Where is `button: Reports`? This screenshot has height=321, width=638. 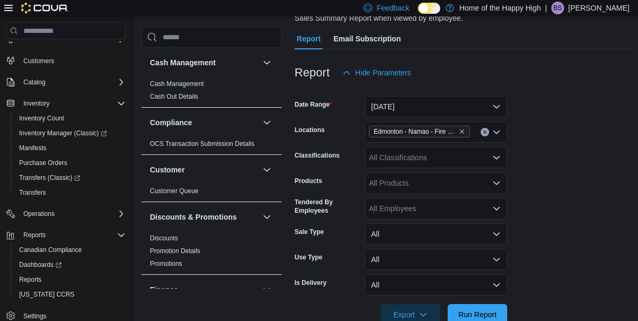 button: Reports is located at coordinates (35, 235).